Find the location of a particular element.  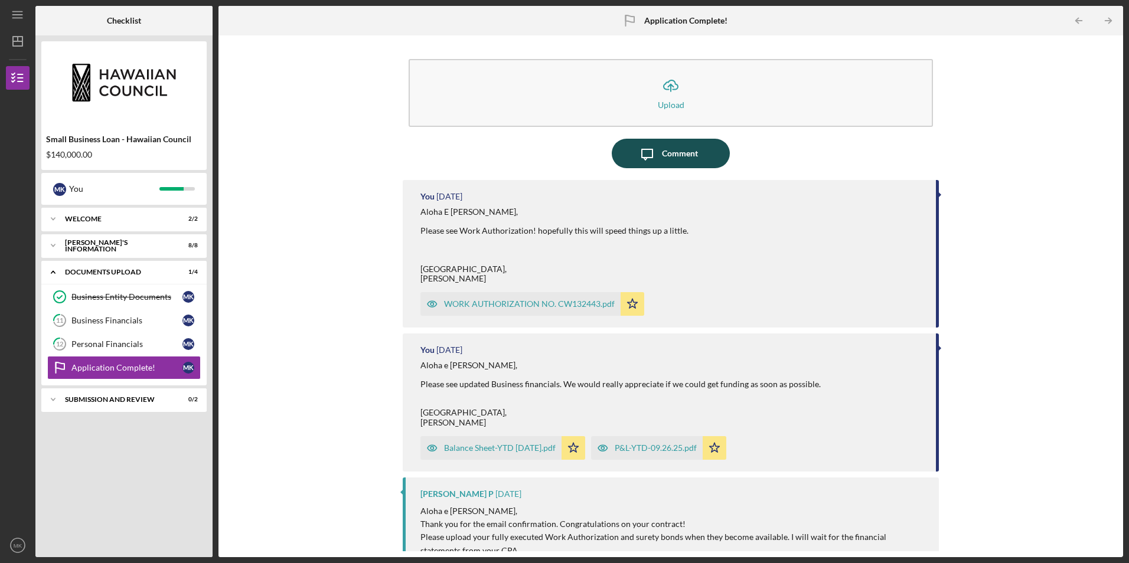

div: Personal Financials is located at coordinates (127, 344).